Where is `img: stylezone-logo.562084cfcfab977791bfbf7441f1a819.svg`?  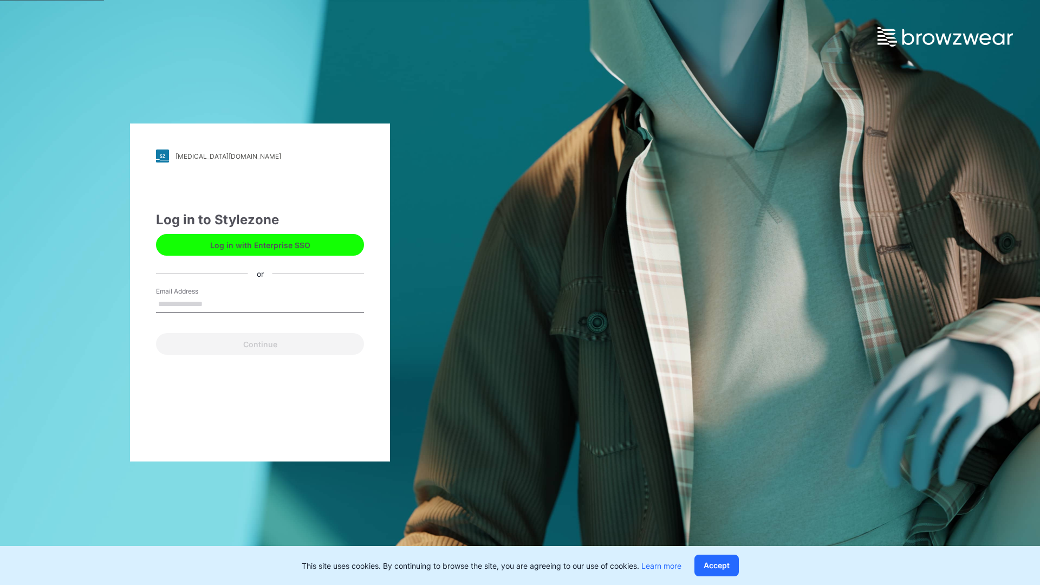
img: stylezone-logo.562084cfcfab977791bfbf7441f1a819.svg is located at coordinates (163, 156).